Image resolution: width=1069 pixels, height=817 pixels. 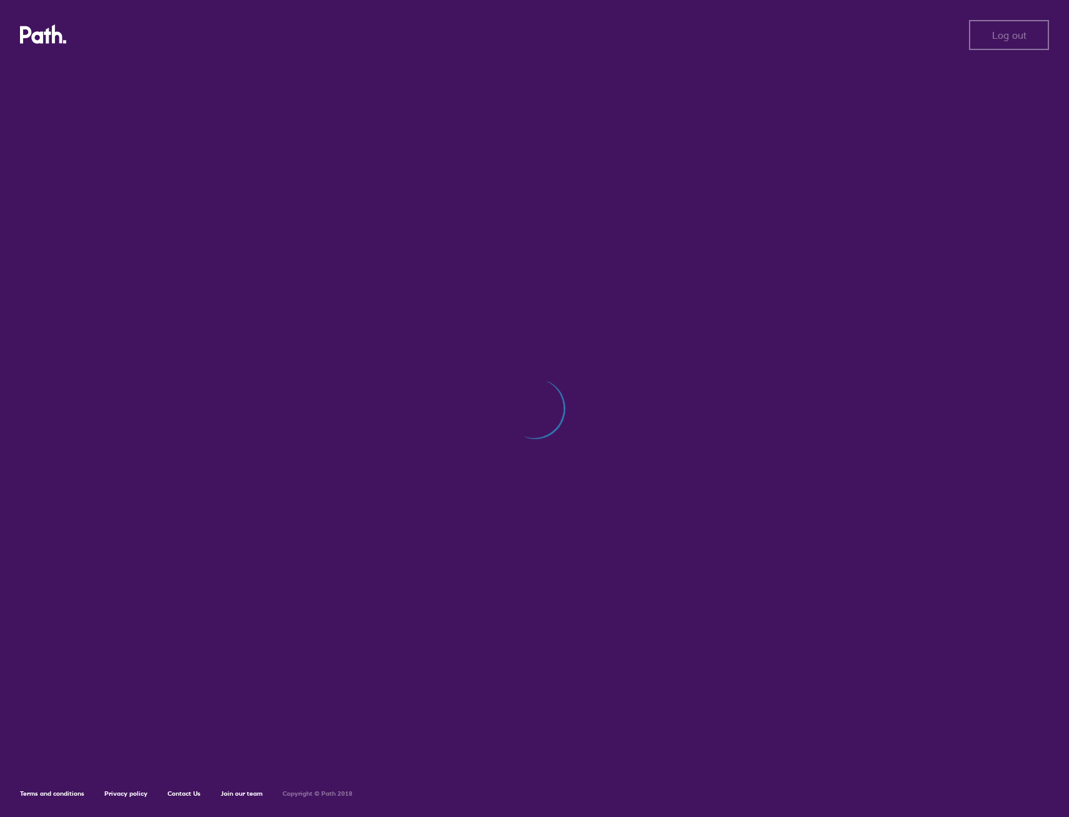 I want to click on button: Log out, so click(x=1009, y=35).